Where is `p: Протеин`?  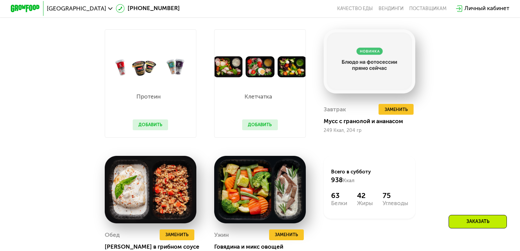
p: Протеин is located at coordinates (149, 96).